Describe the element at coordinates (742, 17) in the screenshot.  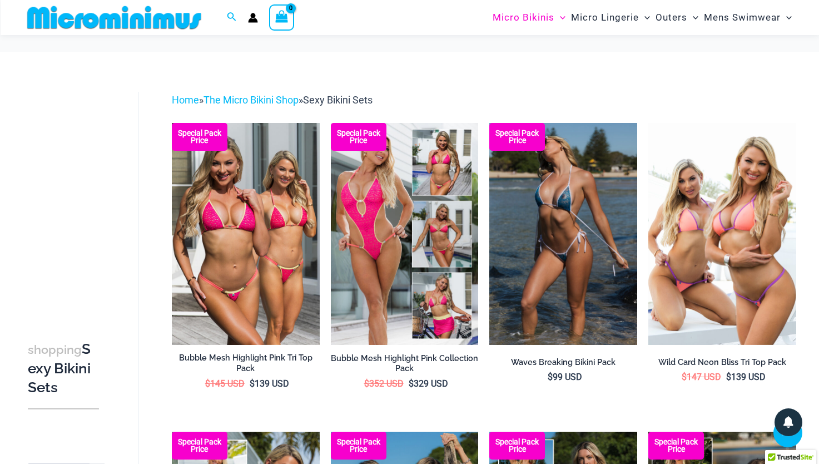
I see `span: Mens Swimwear` at that location.